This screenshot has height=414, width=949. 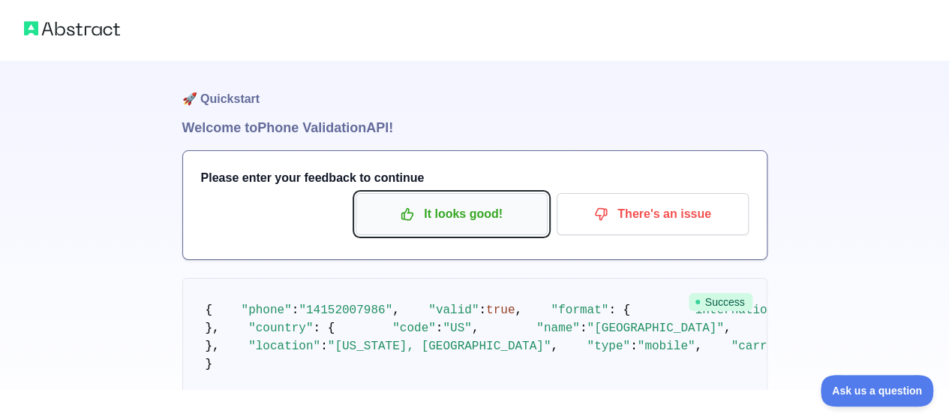 What do you see at coordinates (475, 128) in the screenshot?
I see `h1: Welcome to Phone Validation API!` at bounding box center [475, 128].